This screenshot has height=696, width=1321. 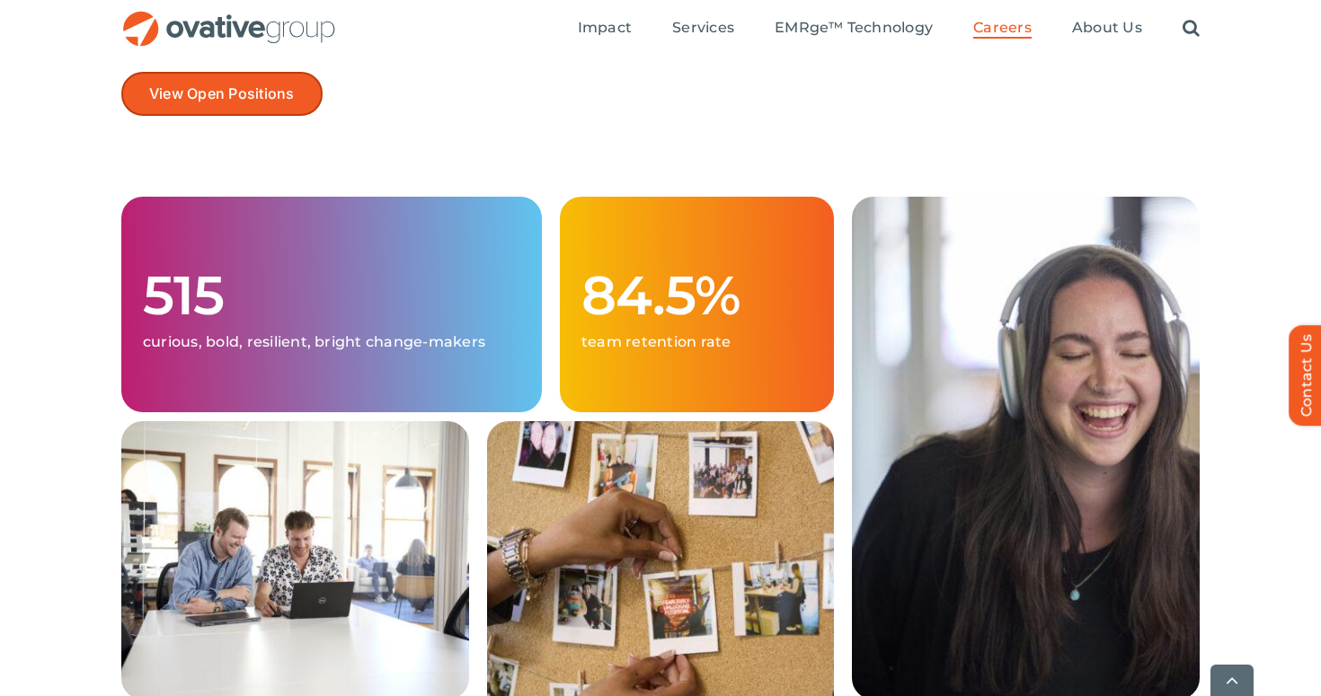 What do you see at coordinates (331, 342) in the screenshot?
I see `p: curious, bold, resilient, bright change-makers` at bounding box center [331, 342].